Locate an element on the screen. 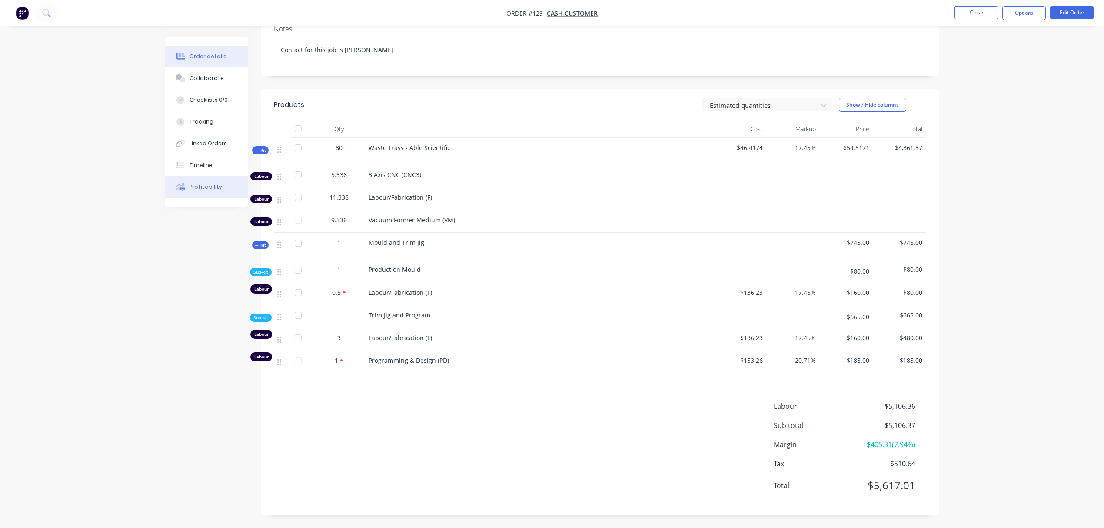 The width and height of the screenshot is (1104, 528). a: Cash Customer is located at coordinates (572, 13).